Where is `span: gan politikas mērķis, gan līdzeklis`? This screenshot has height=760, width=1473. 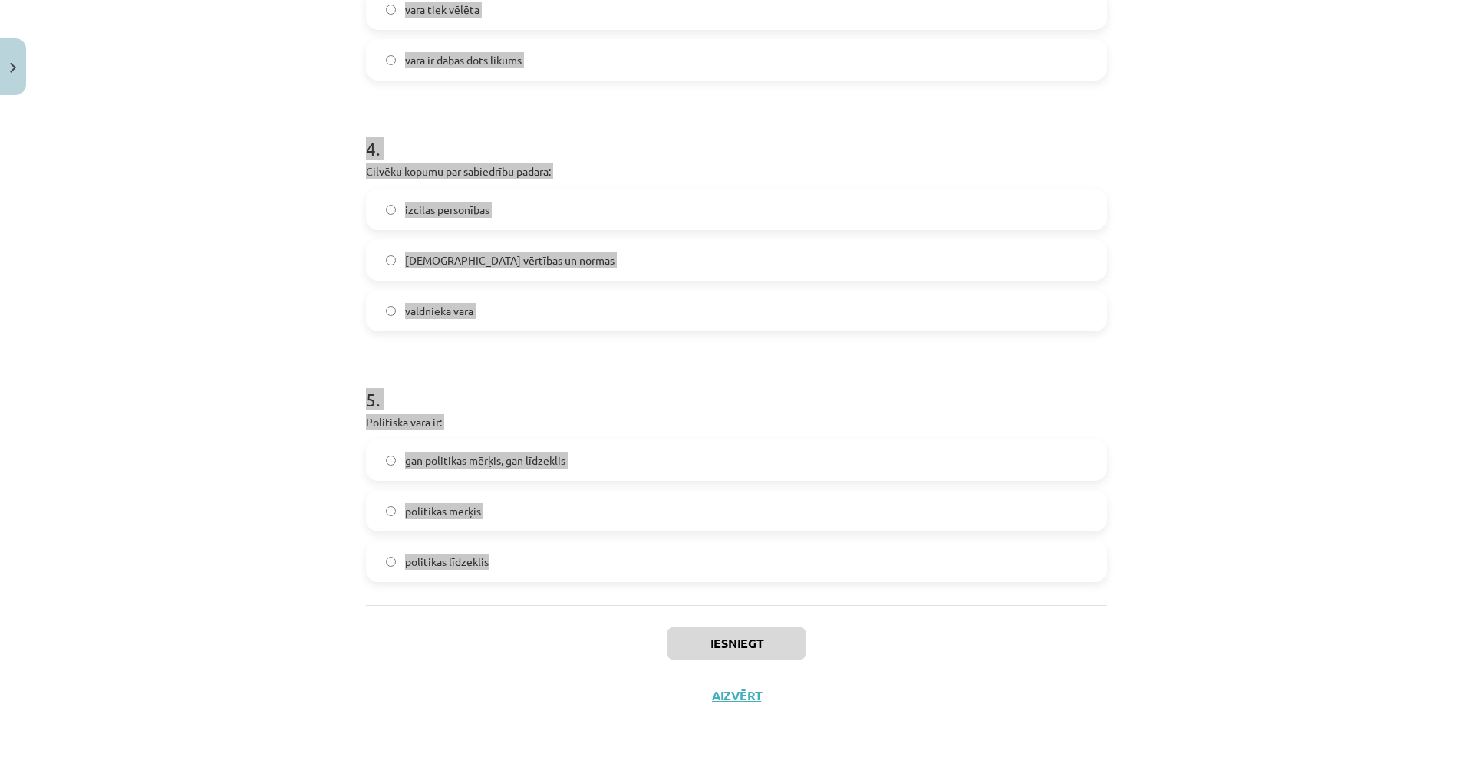
span: gan politikas mērķis, gan līdzeklis is located at coordinates (485, 460).